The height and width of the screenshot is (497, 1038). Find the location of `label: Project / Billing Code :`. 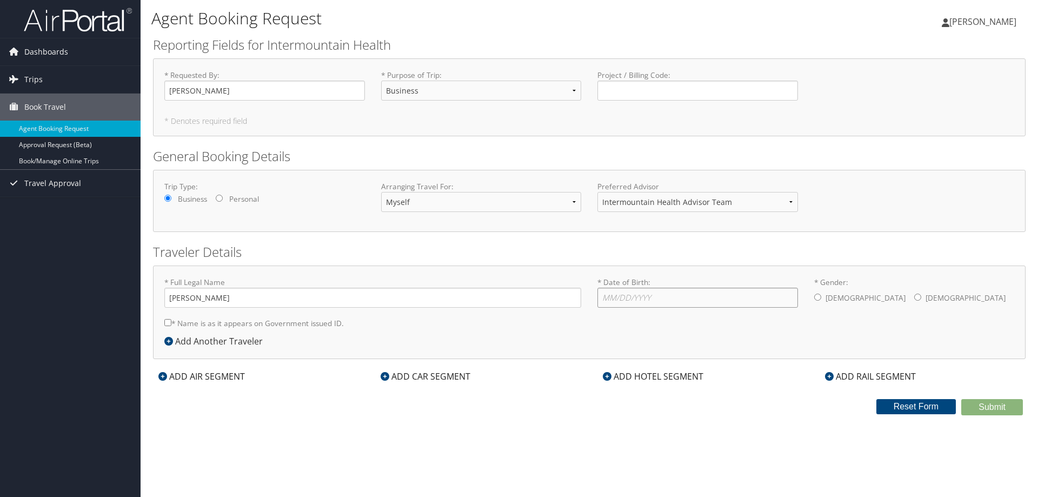

label: Project / Billing Code : is located at coordinates (697, 85).